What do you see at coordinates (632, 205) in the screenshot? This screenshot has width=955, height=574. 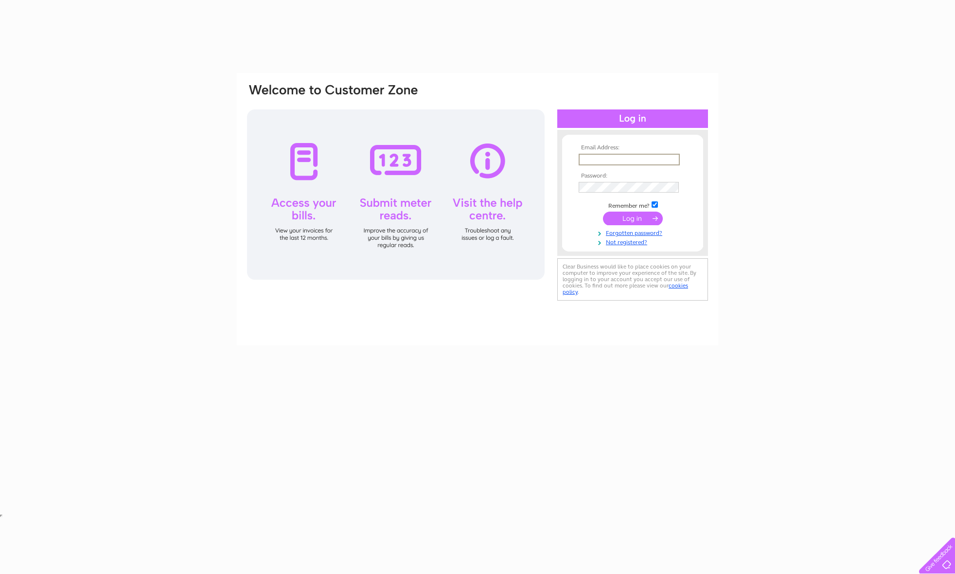 I see `td: Remember me?` at bounding box center [632, 205].